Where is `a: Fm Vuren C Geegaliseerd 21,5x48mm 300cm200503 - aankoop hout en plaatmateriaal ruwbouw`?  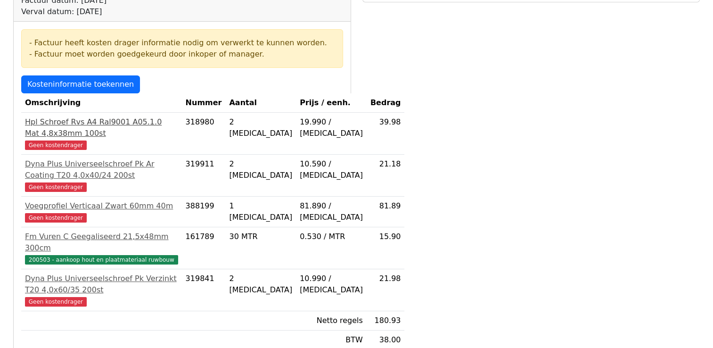 a: Fm Vuren C Geegaliseerd 21,5x48mm 300cm200503 - aankoop hout en plaatmateriaal ruwbouw is located at coordinates (101, 248).